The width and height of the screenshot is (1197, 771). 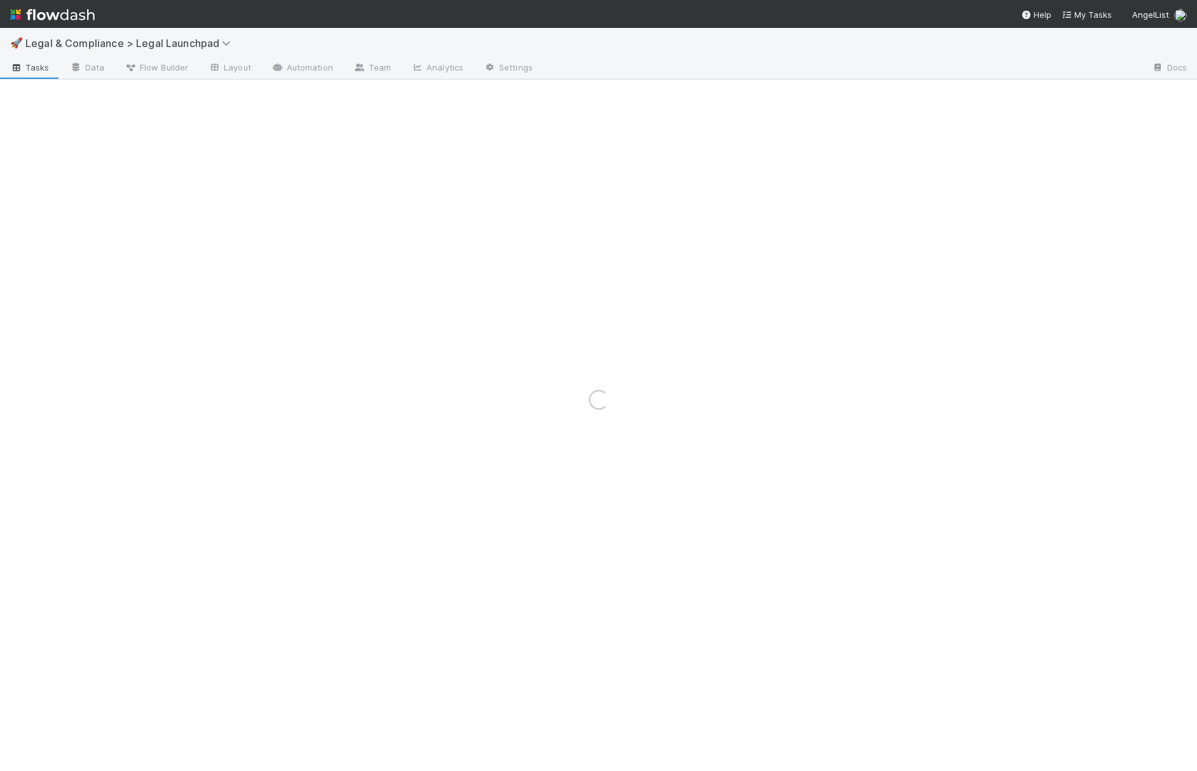 What do you see at coordinates (1036, 15) in the screenshot?
I see `div: Help` at bounding box center [1036, 15].